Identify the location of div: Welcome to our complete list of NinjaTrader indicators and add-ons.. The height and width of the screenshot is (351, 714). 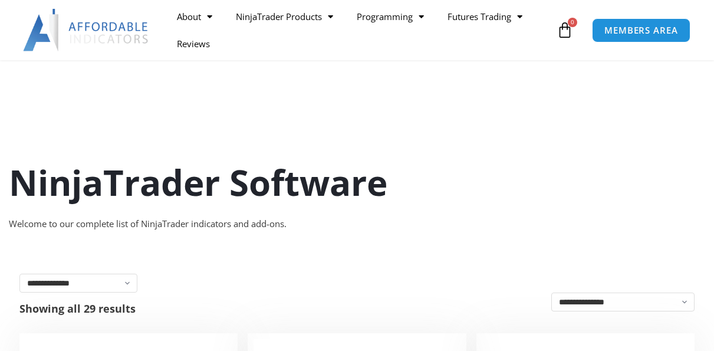
(357, 224).